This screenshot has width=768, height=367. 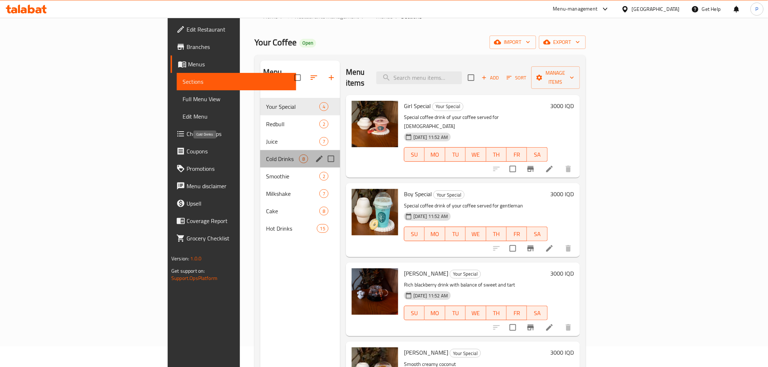 I want to click on button: Manage items, so click(x=555, y=78).